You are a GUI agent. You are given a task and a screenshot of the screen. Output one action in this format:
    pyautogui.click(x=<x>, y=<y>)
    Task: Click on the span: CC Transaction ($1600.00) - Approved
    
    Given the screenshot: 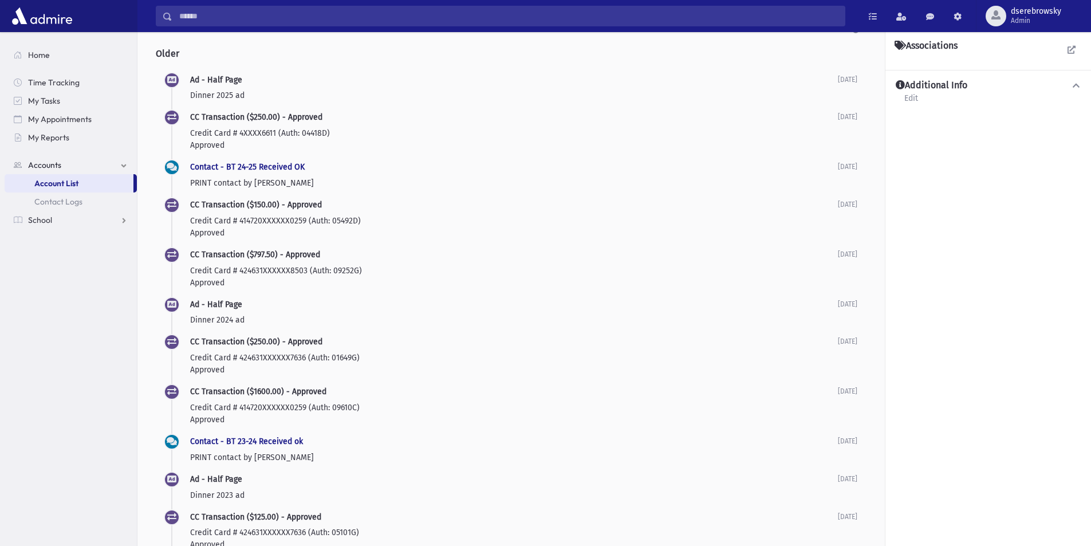 What is the action you would take?
    pyautogui.click(x=258, y=391)
    